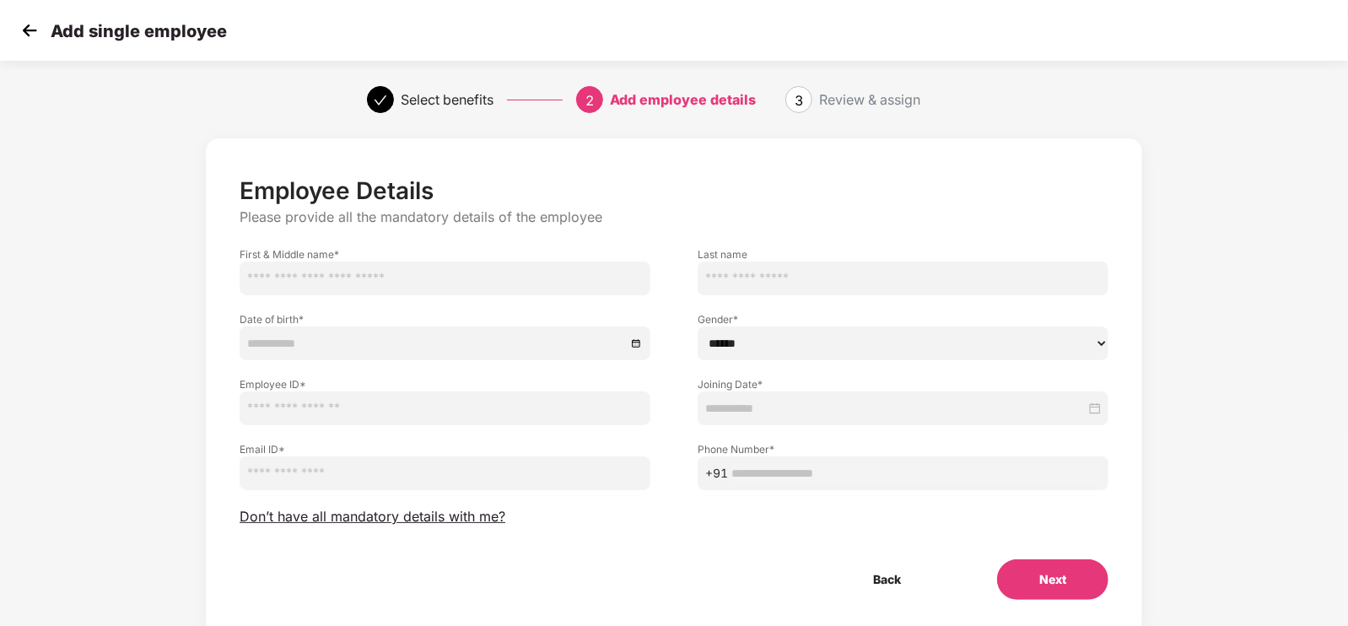 This screenshot has height=626, width=1348. I want to click on label: Gender, so click(902, 319).